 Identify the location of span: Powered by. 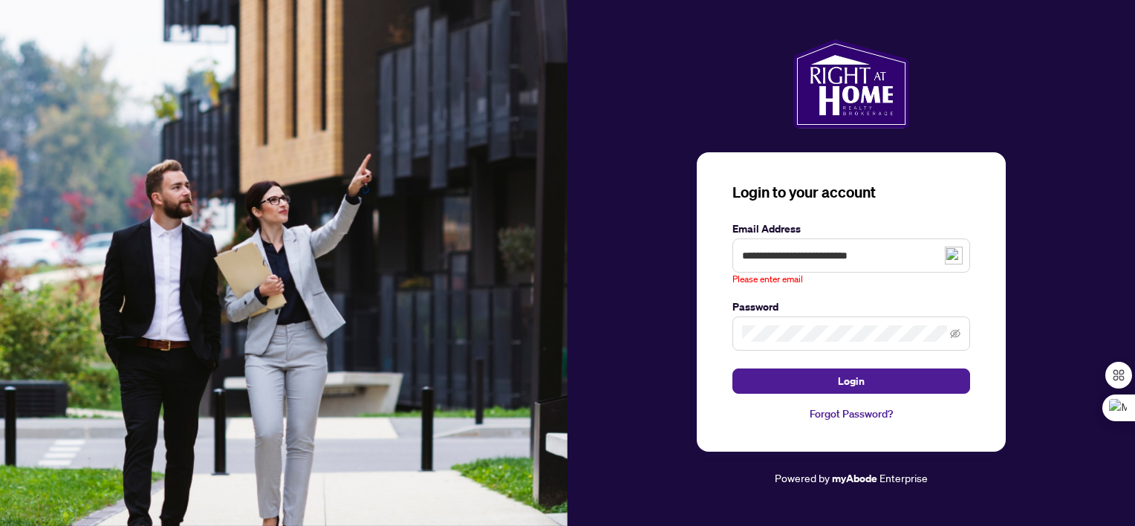
(802, 477).